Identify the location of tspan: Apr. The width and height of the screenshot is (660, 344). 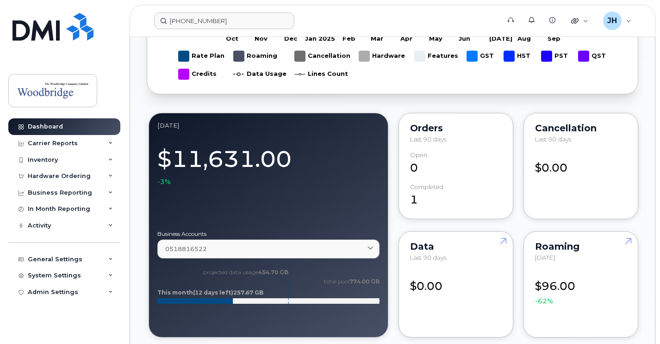
(406, 38).